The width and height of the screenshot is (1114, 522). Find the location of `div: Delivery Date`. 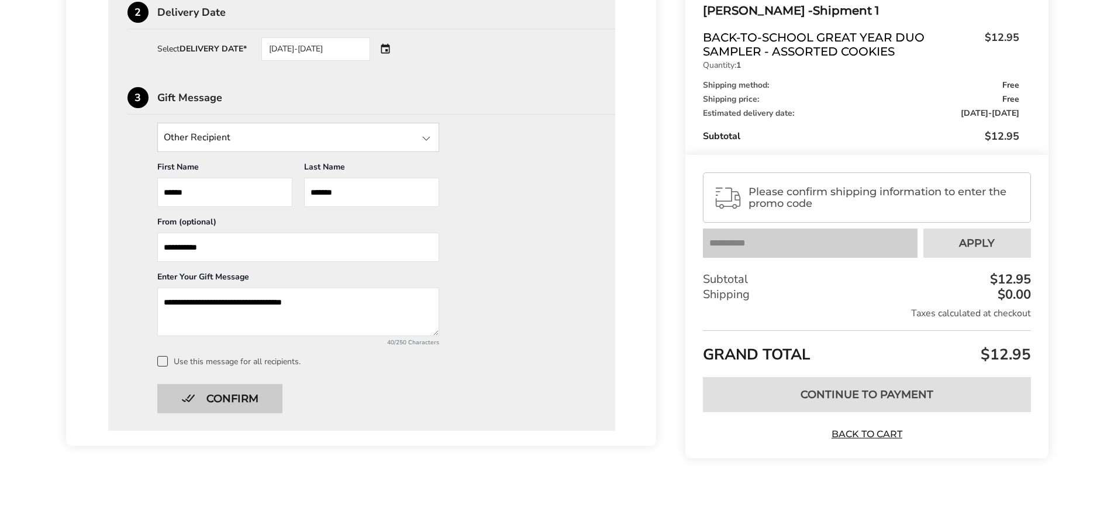

div: Delivery Date is located at coordinates (386, 12).